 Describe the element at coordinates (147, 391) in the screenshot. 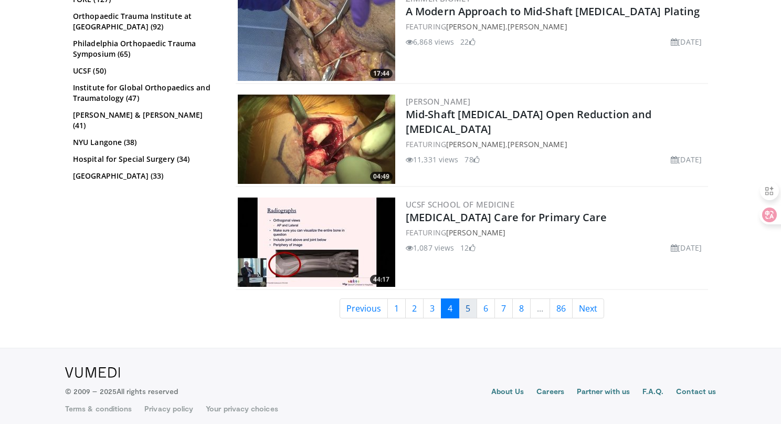

I see `span: All rights reserved` at that location.